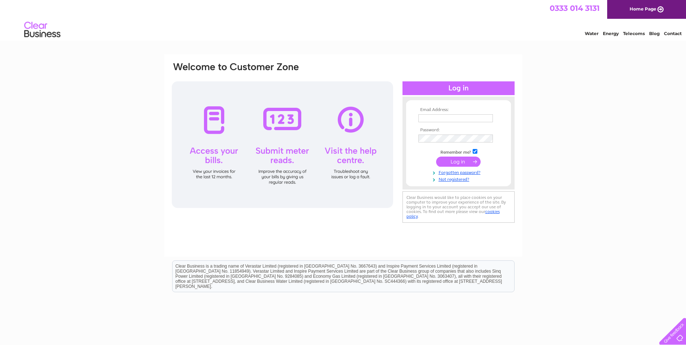 The image size is (686, 345). What do you see at coordinates (459, 179) in the screenshot?
I see `a: Not registered?` at bounding box center [459, 179].